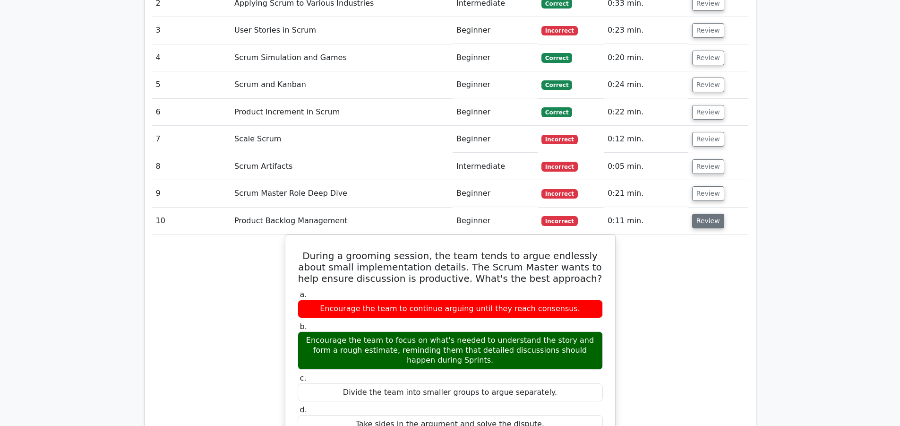 The width and height of the screenshot is (900, 426). What do you see at coordinates (191, 30) in the screenshot?
I see `td: 3` at bounding box center [191, 30].